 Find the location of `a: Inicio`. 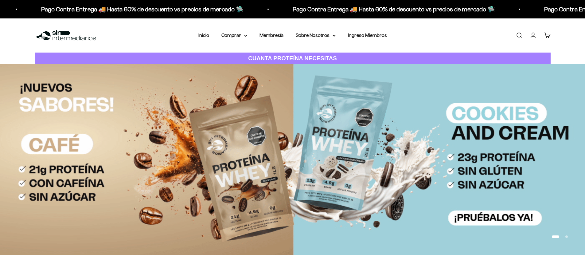

a: Inicio is located at coordinates (204, 35).